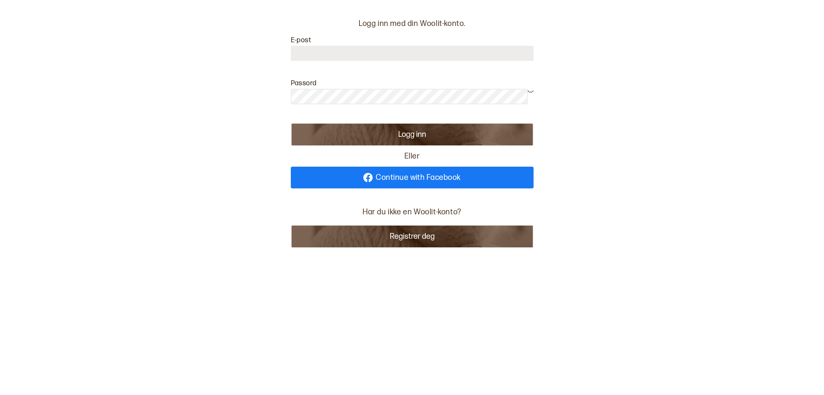 The height and width of the screenshot is (395, 824). I want to click on p: Logg inn med din Woolit-konto., so click(412, 24).